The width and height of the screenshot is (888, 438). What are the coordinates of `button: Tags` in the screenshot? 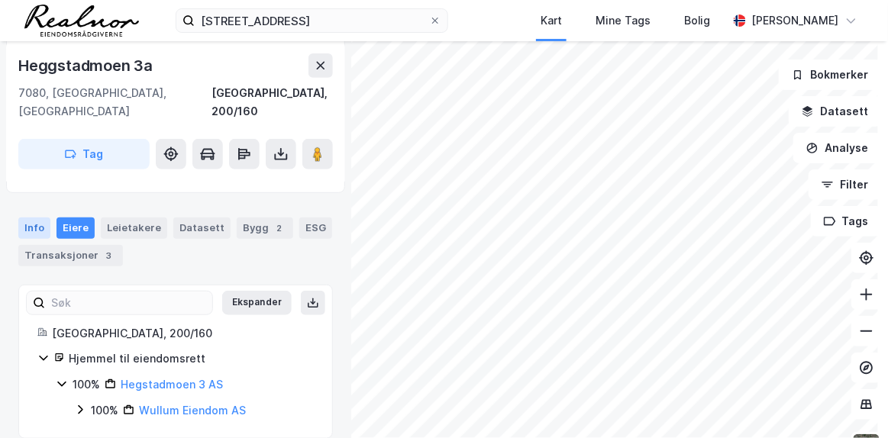 It's located at (846, 221).